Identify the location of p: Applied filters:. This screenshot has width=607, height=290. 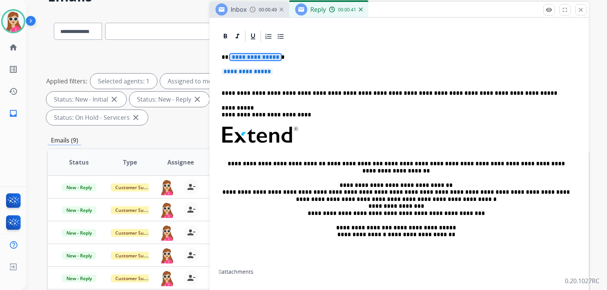
(67, 81).